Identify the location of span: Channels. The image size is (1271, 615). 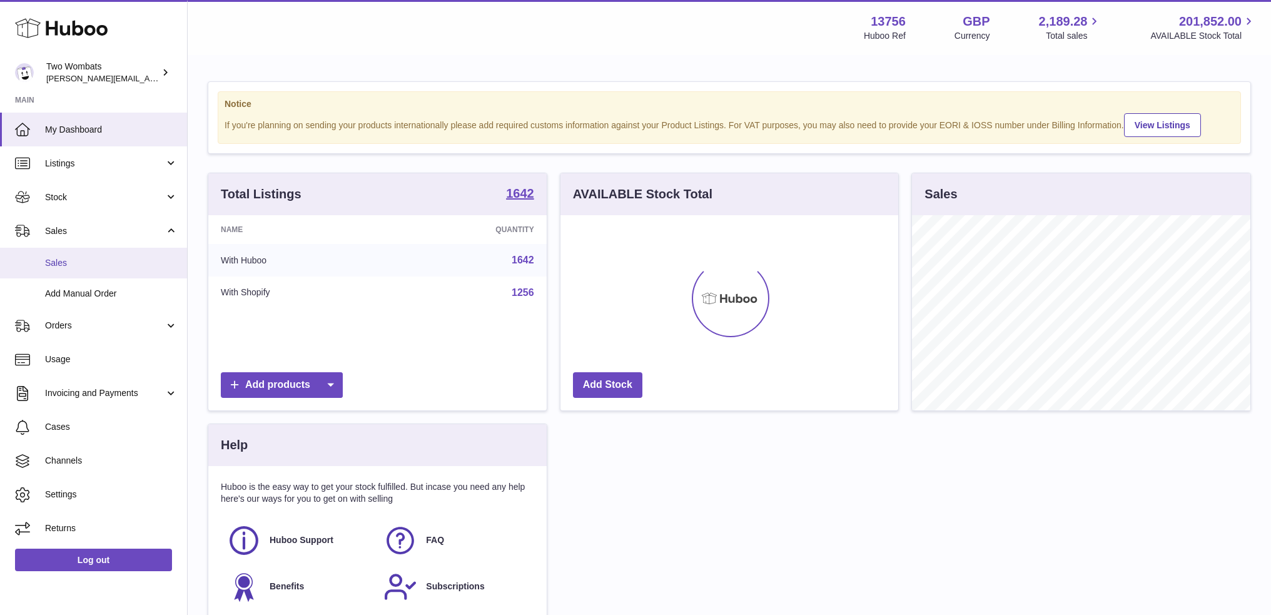
(111, 461).